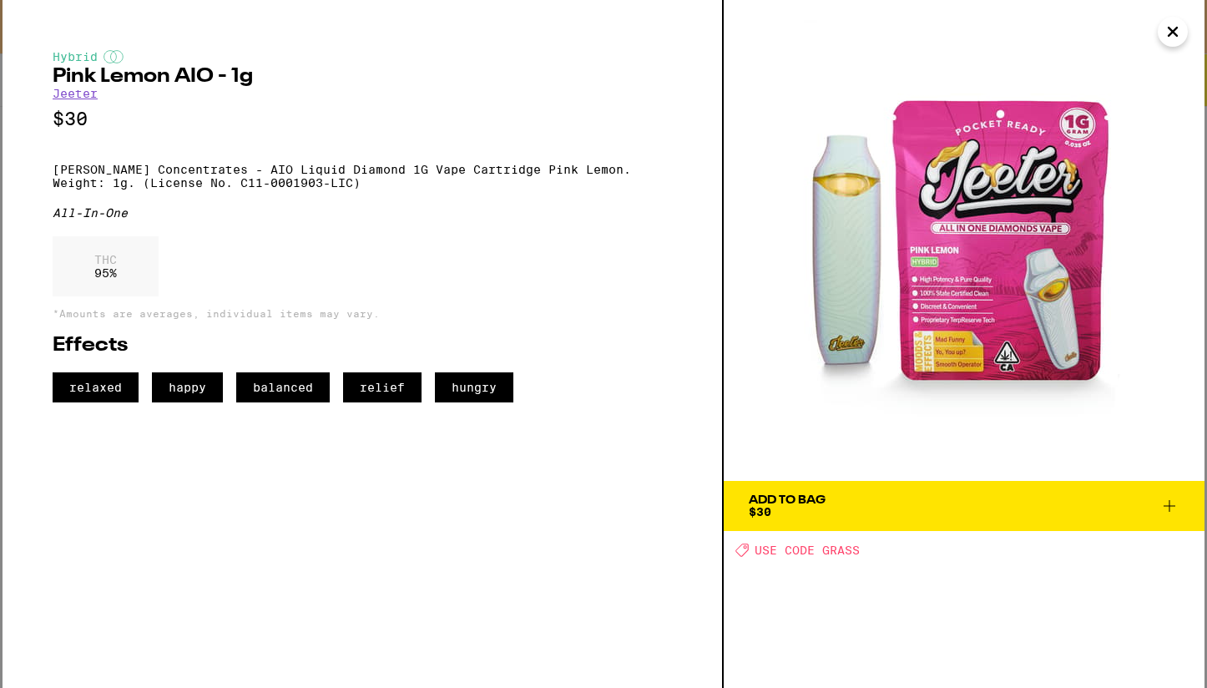 The image size is (1207, 688). Describe the element at coordinates (362, 119) in the screenshot. I see `p: $30` at that location.